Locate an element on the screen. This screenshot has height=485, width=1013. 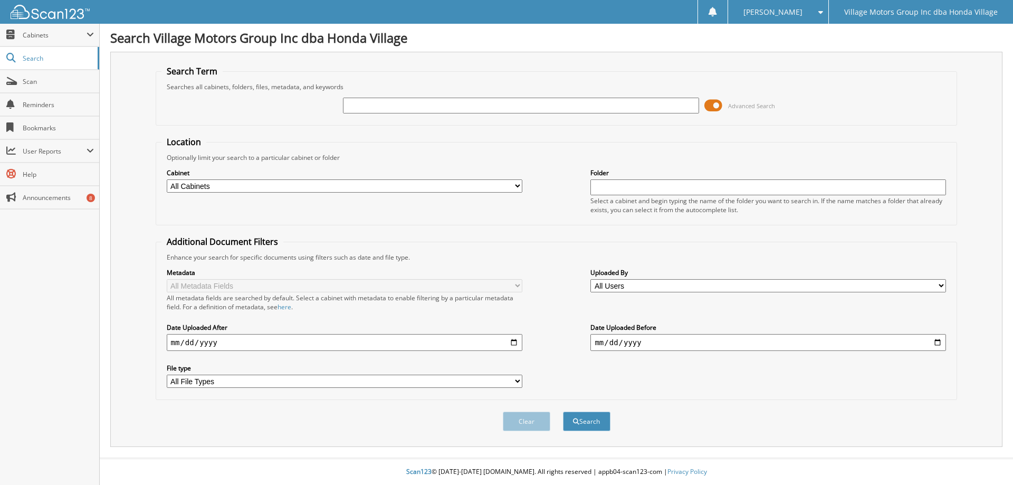
legend: Search Term is located at coordinates (192, 71).